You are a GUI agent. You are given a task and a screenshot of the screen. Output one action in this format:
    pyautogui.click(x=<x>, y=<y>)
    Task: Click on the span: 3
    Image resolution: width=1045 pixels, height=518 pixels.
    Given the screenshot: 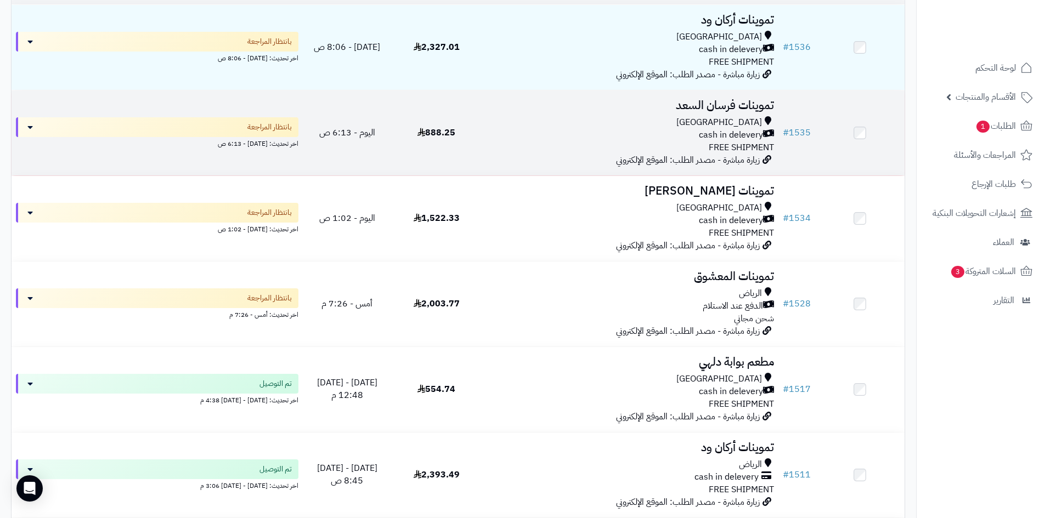 What is the action you would take?
    pyautogui.click(x=957, y=272)
    